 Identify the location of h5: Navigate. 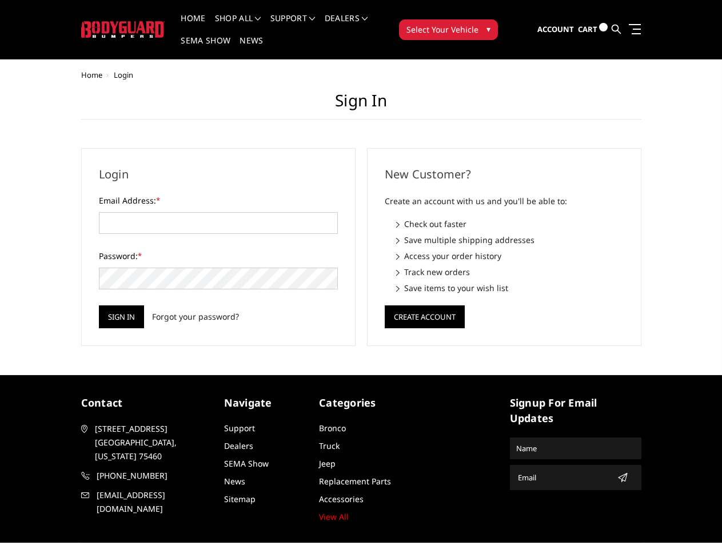
(266, 402).